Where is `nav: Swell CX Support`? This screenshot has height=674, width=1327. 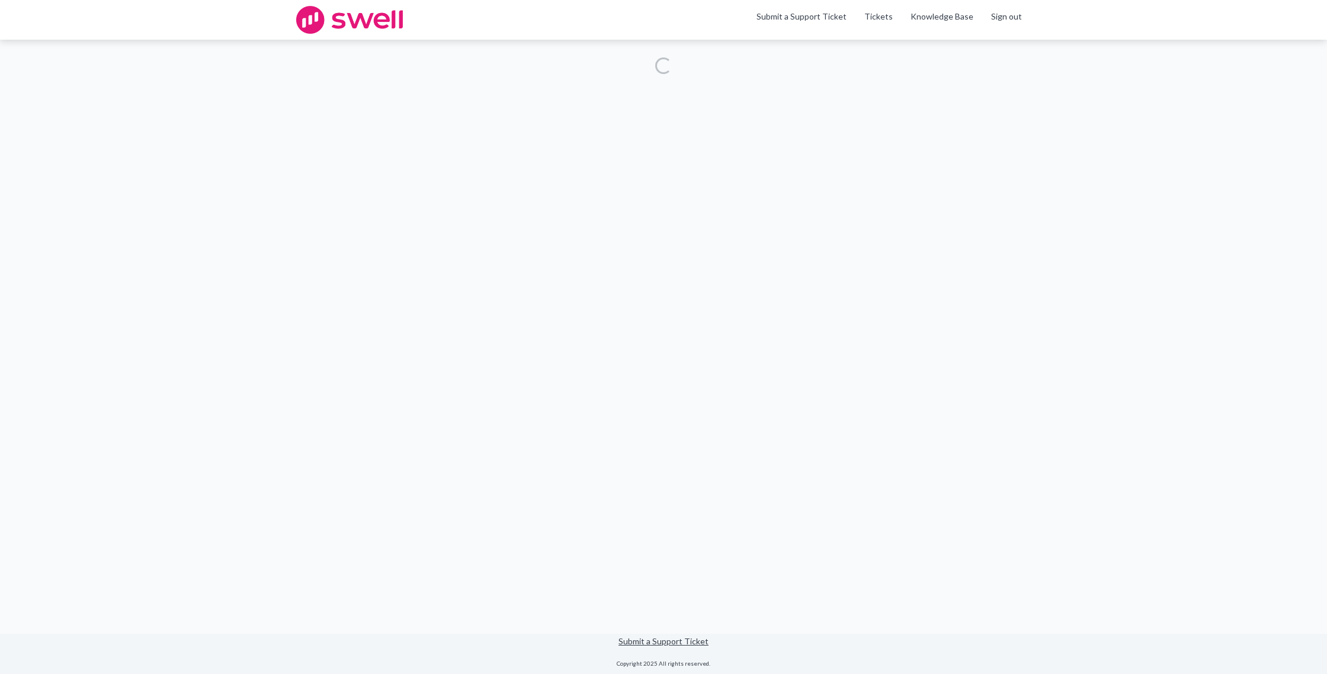
nav: Swell CX Support is located at coordinates (889, 20).